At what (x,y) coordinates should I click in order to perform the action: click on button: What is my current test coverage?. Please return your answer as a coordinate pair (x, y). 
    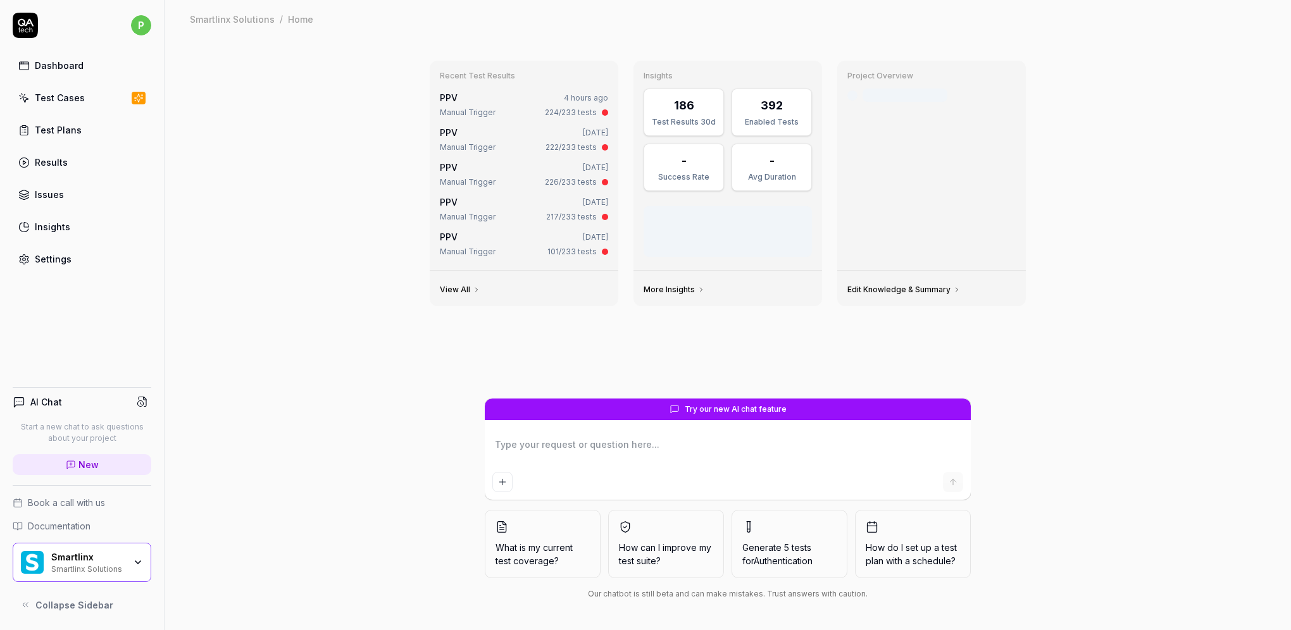
    Looking at the image, I should click on (542, 544).